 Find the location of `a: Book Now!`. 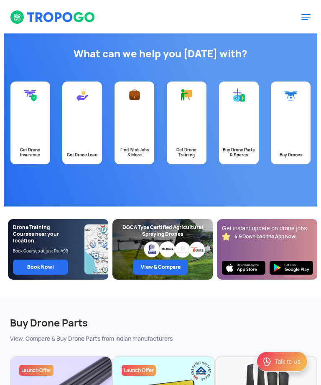

a: Book Now! is located at coordinates (41, 267).